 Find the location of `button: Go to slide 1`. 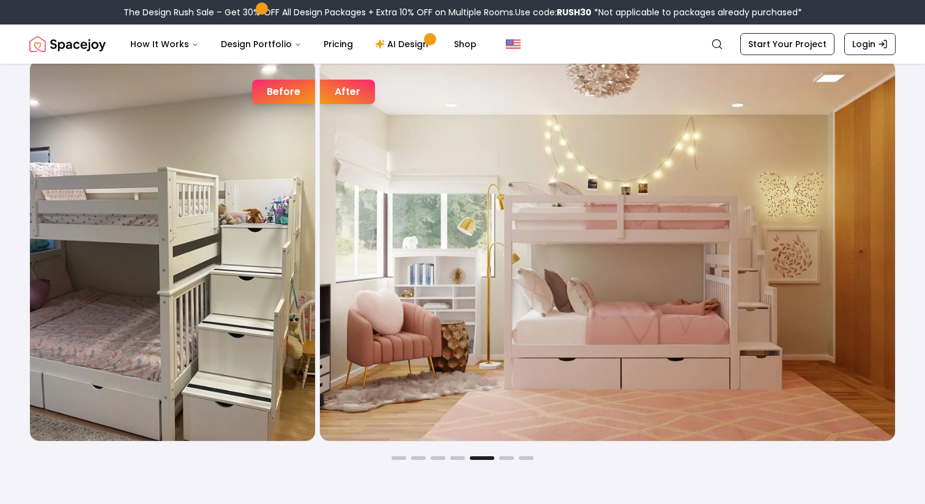

button: Go to slide 1 is located at coordinates (399, 458).